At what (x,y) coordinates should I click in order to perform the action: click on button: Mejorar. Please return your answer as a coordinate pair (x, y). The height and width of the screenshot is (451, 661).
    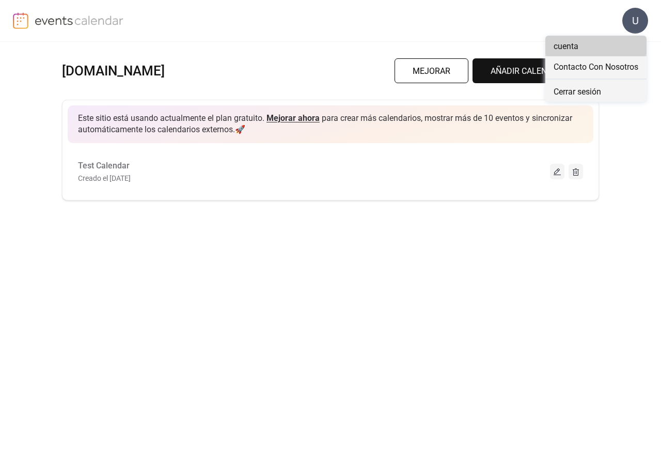
    Looking at the image, I should click on (432, 71).